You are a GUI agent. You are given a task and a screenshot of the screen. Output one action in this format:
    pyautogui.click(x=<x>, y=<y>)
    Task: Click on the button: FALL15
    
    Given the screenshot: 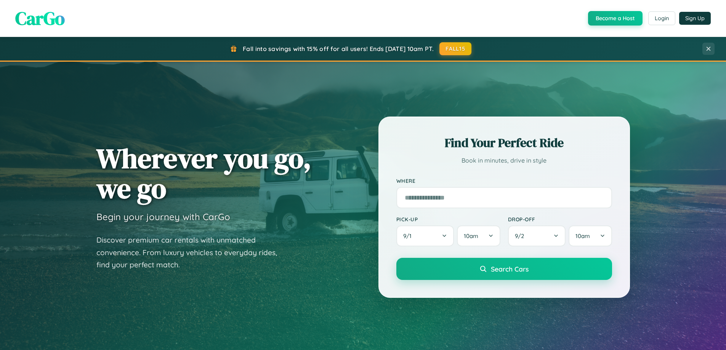 What is the action you would take?
    pyautogui.click(x=455, y=49)
    